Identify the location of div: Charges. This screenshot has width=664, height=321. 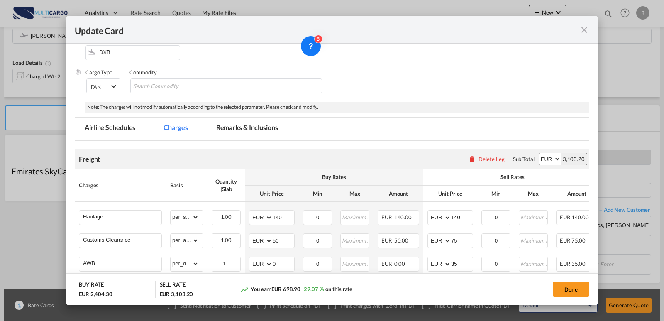
(120, 185).